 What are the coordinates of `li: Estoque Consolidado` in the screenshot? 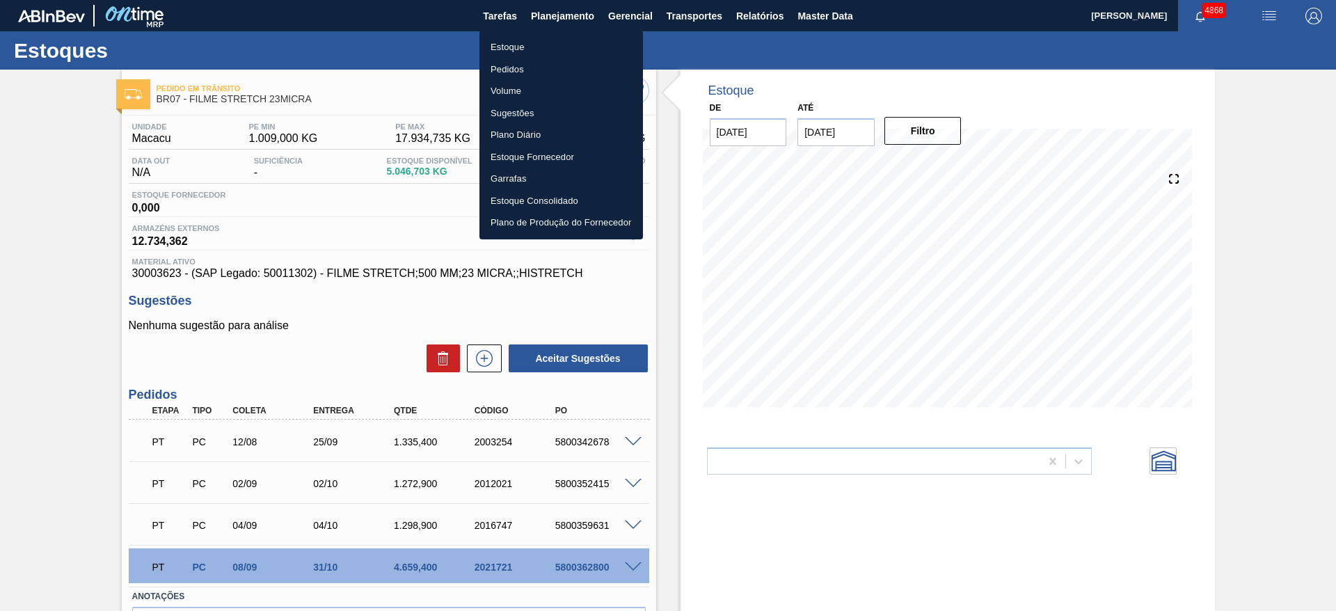 It's located at (561, 201).